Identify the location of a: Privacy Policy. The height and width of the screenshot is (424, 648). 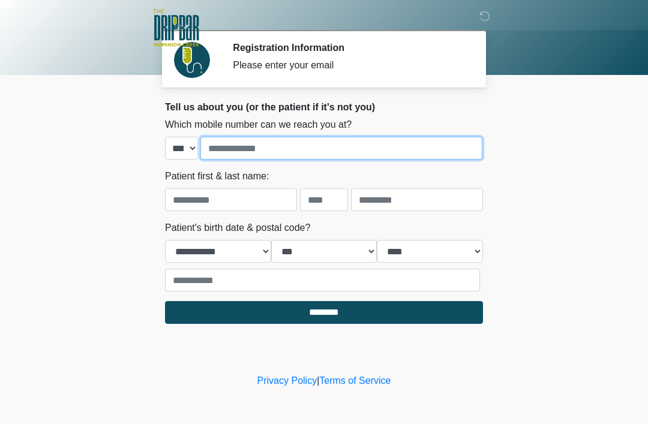
(288, 381).